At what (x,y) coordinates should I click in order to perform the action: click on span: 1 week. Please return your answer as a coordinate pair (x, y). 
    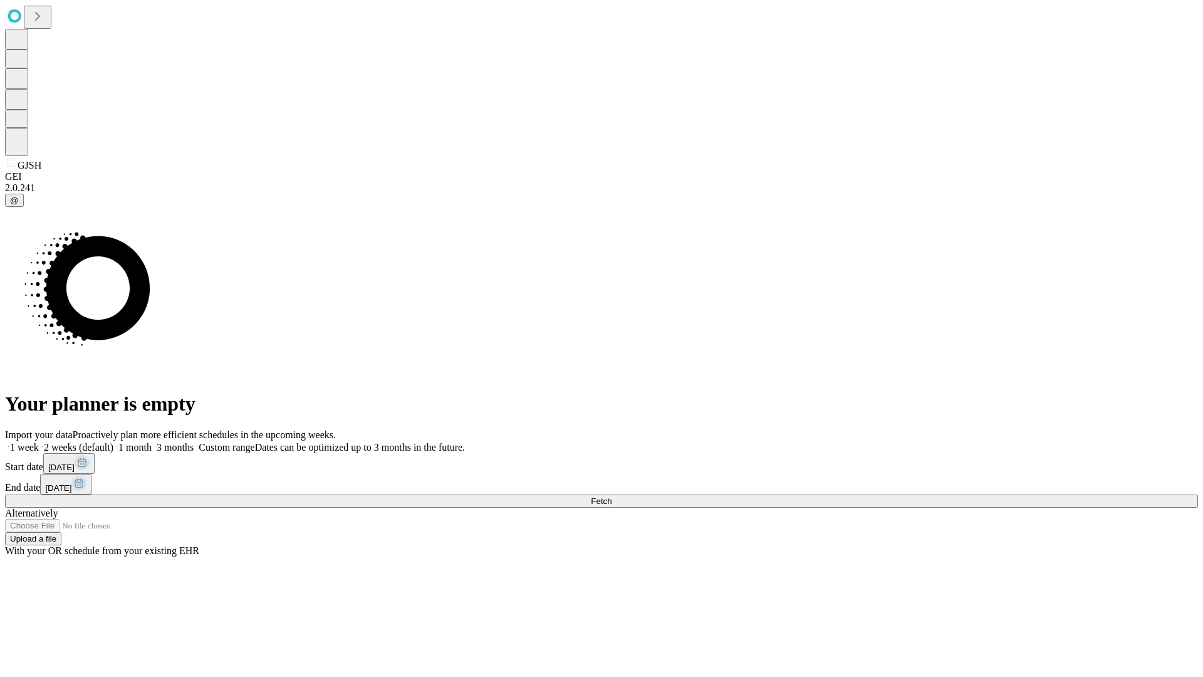
    Looking at the image, I should click on (24, 447).